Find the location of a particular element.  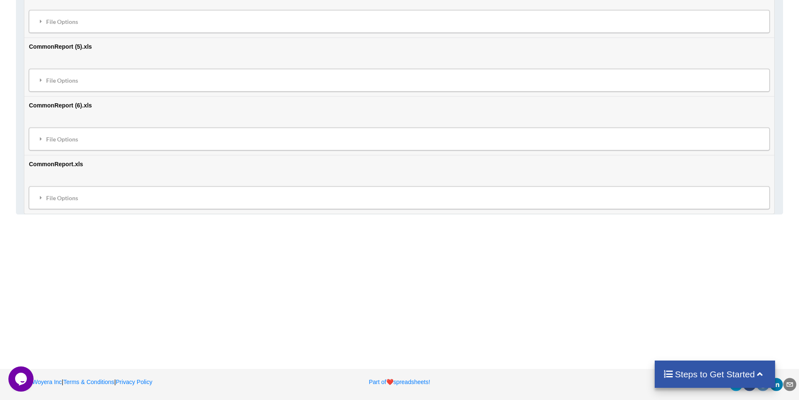

a: 2025Woyera Inc is located at coordinates (36, 382).